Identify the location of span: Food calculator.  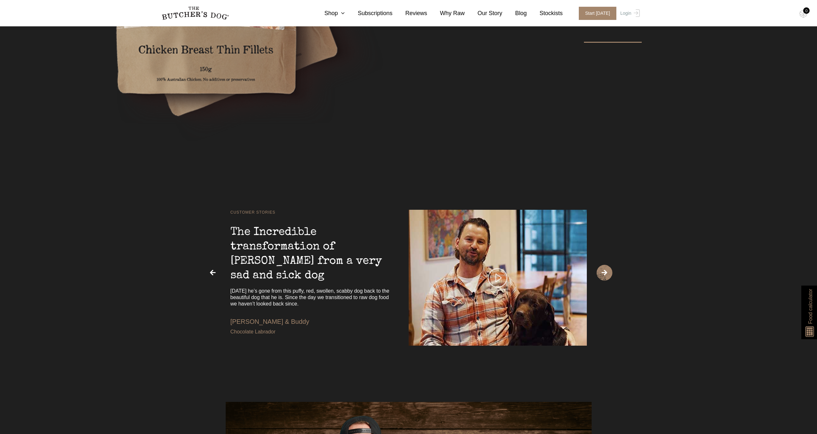
(810, 306).